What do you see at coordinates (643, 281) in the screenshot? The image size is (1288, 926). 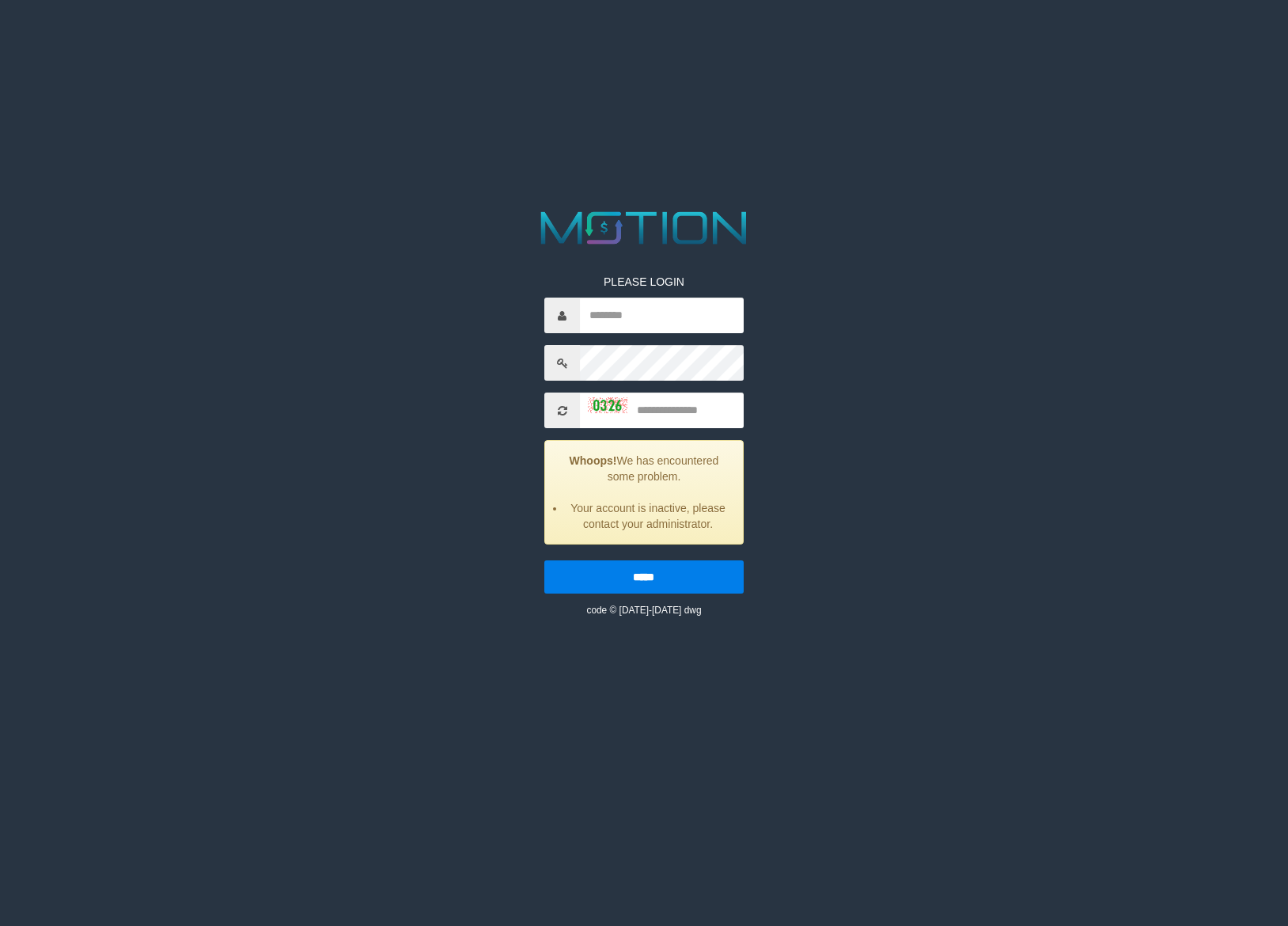 I see `p: PLEASE LOGIN` at bounding box center [643, 281].